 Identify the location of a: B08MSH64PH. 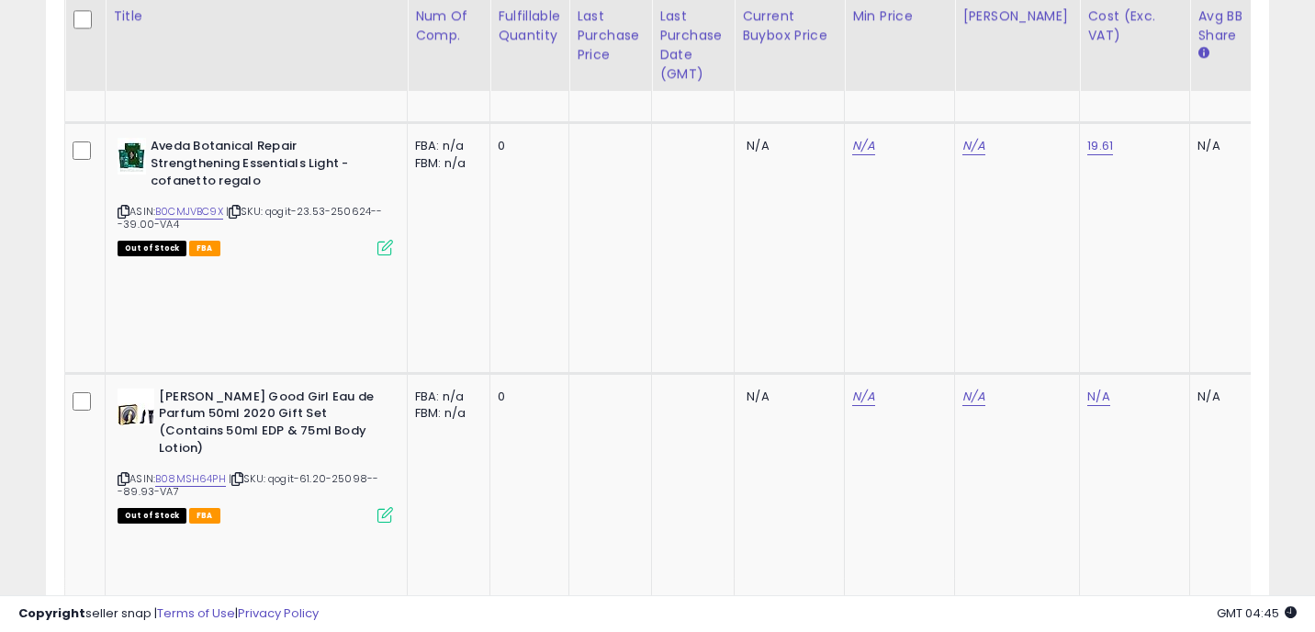
(190, 479).